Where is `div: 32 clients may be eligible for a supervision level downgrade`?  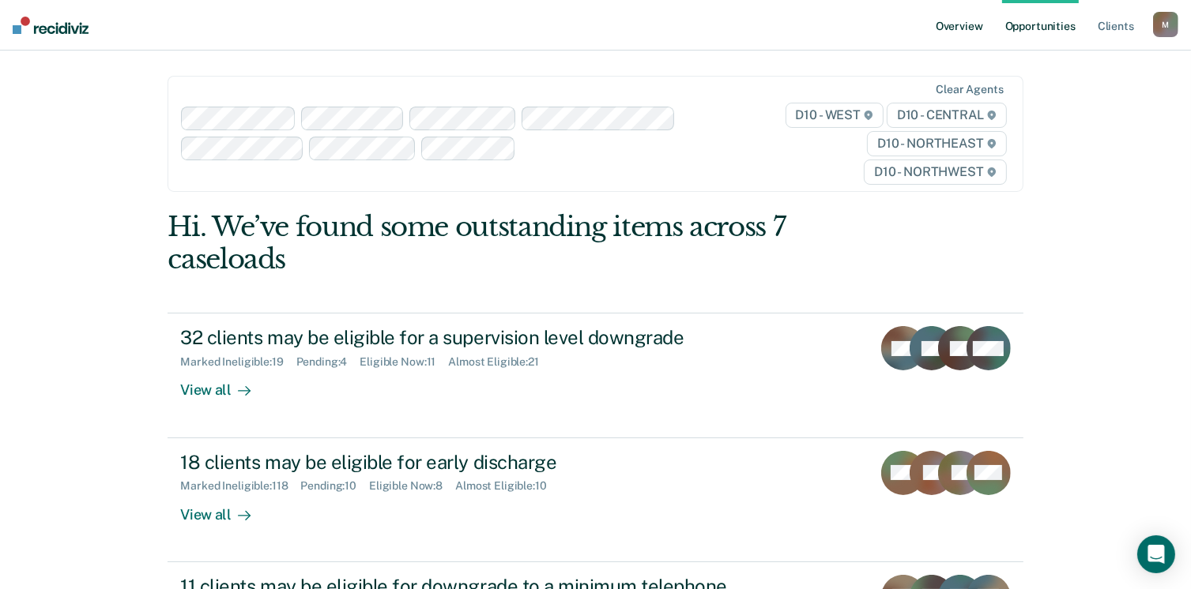 div: 32 clients may be eligible for a supervision level downgrade is located at coordinates (457, 337).